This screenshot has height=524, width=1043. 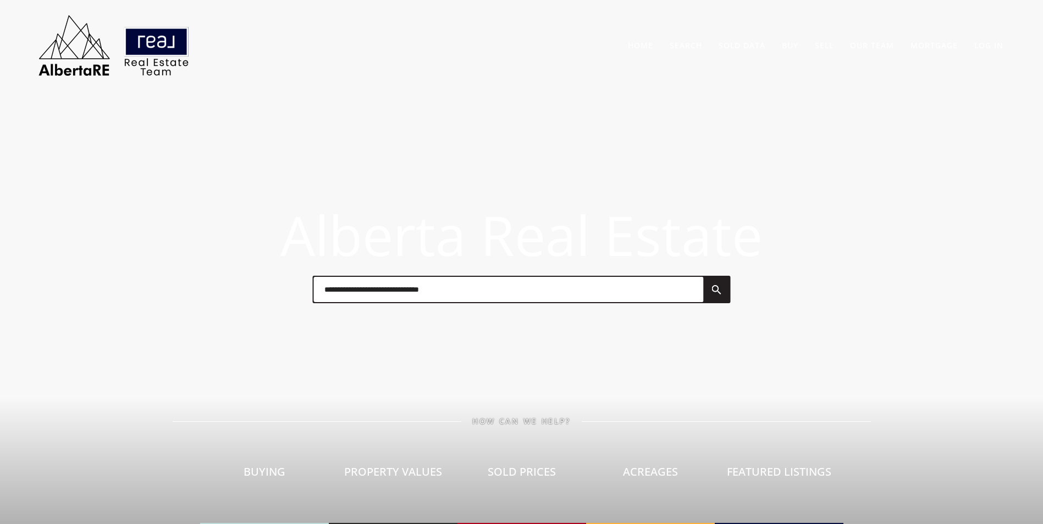 I want to click on span: Buying, so click(x=264, y=472).